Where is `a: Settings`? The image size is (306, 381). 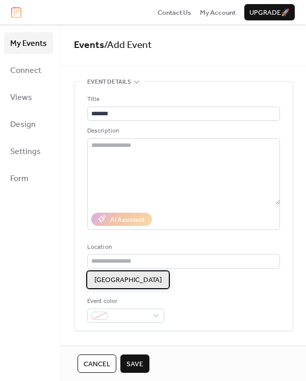
a: Settings is located at coordinates (29, 151).